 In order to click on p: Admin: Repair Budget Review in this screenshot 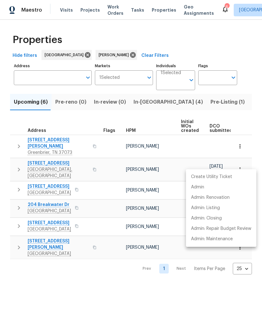, I will do `click(221, 229)`.